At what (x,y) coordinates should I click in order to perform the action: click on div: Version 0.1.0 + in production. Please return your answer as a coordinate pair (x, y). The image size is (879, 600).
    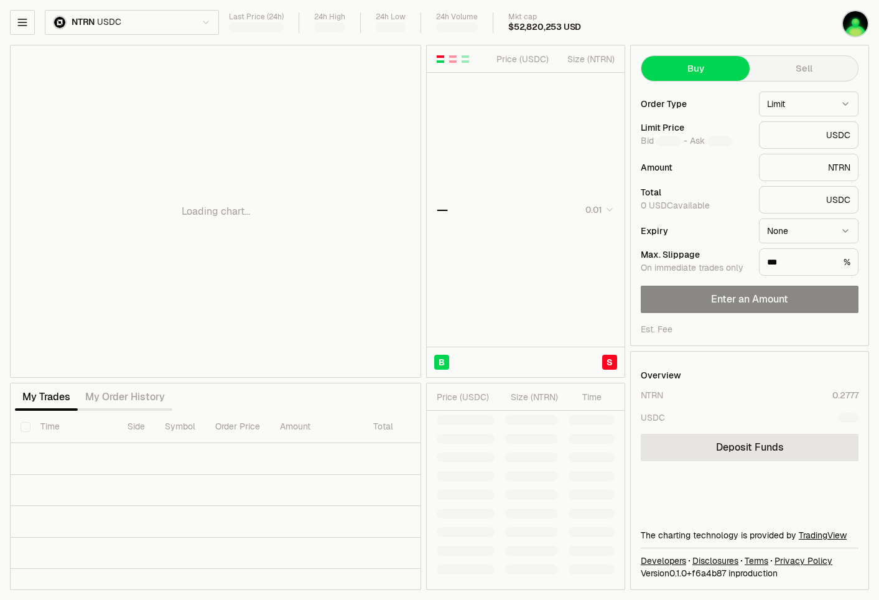
    Looking at the image, I should click on (750, 573).